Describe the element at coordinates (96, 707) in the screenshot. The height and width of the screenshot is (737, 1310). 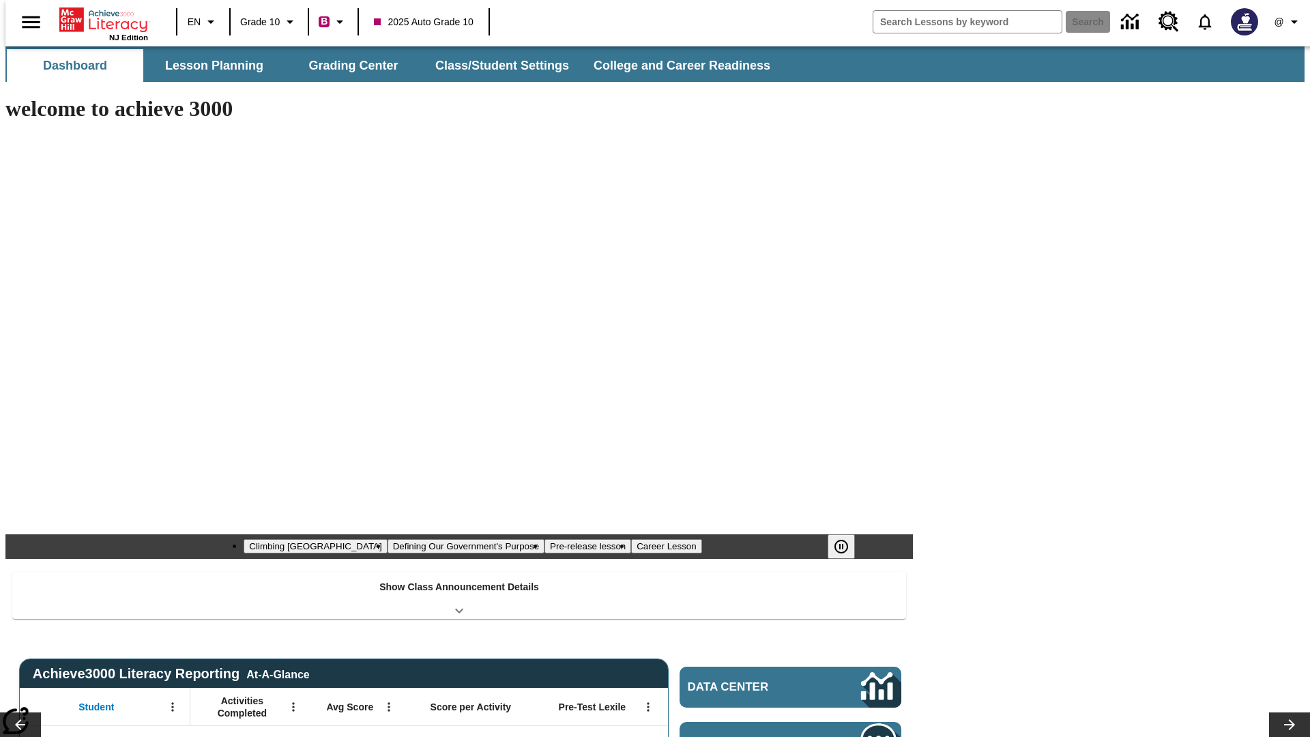
I see `span: Student` at that location.